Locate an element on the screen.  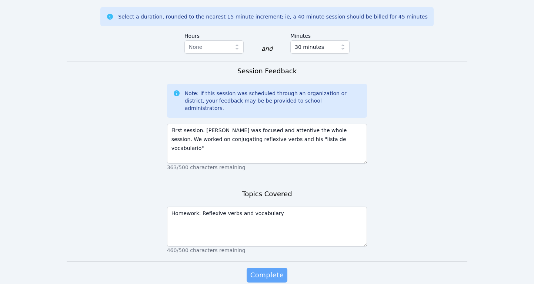
span: None is located at coordinates (196, 47).